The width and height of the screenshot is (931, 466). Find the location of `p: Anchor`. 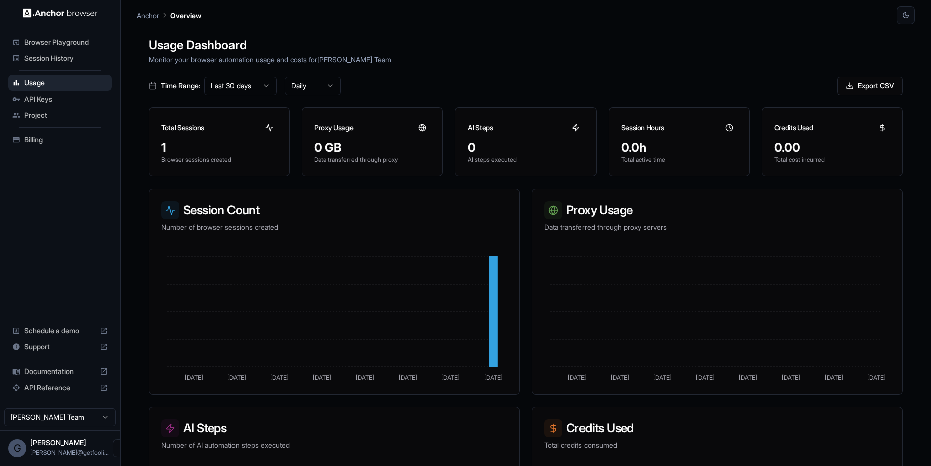

p: Anchor is located at coordinates (148, 15).